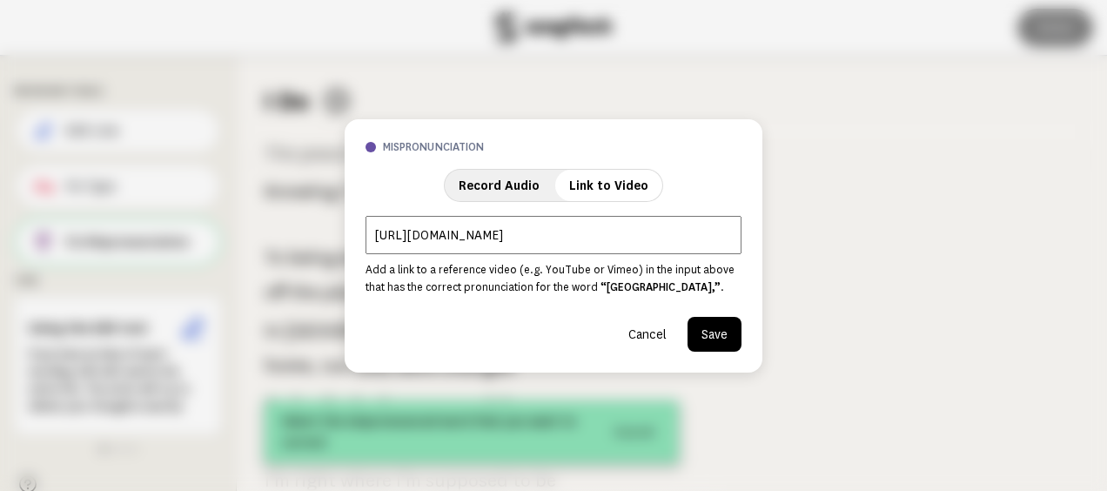 This screenshot has width=1107, height=491. I want to click on span: Link to Video, so click(608, 185).